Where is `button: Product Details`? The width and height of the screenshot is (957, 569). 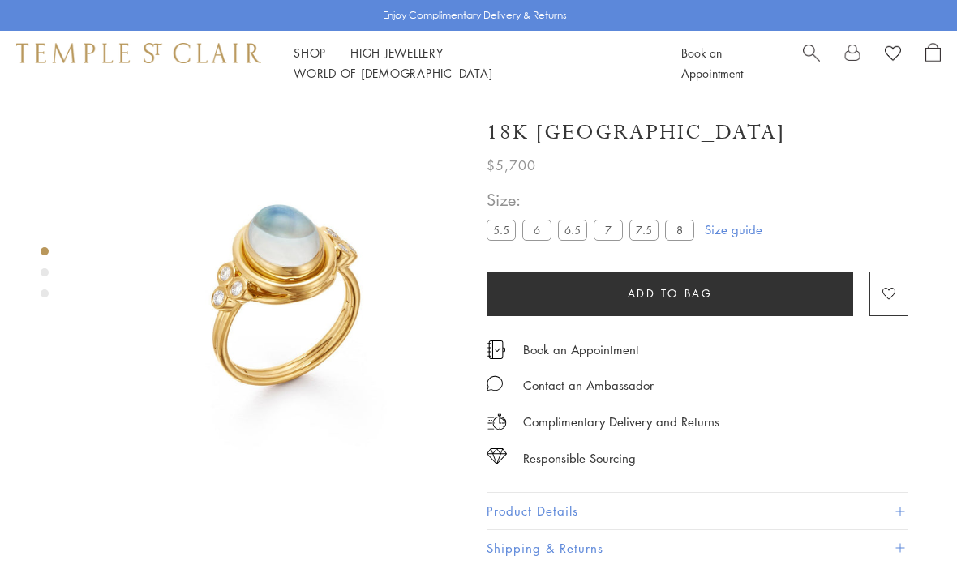
button: Product Details is located at coordinates (698, 511).